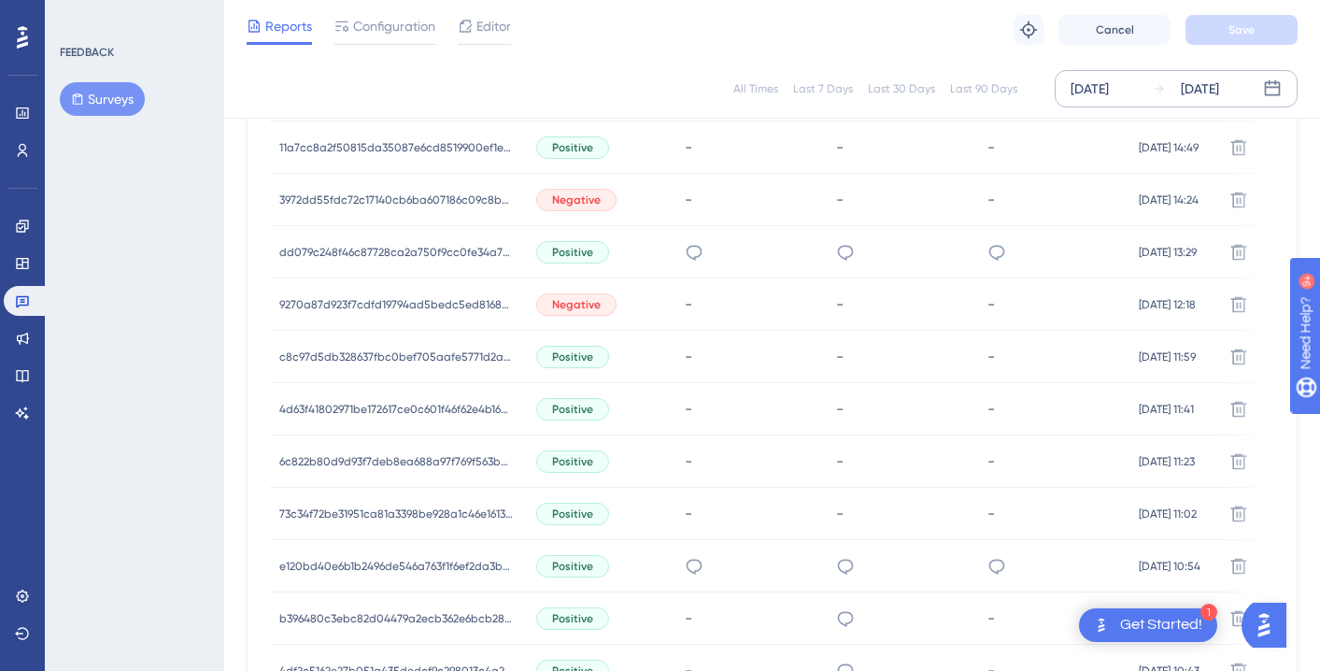 The image size is (1320, 671). What do you see at coordinates (983, 89) in the screenshot?
I see `div: Last 90 Days` at bounding box center [983, 89].